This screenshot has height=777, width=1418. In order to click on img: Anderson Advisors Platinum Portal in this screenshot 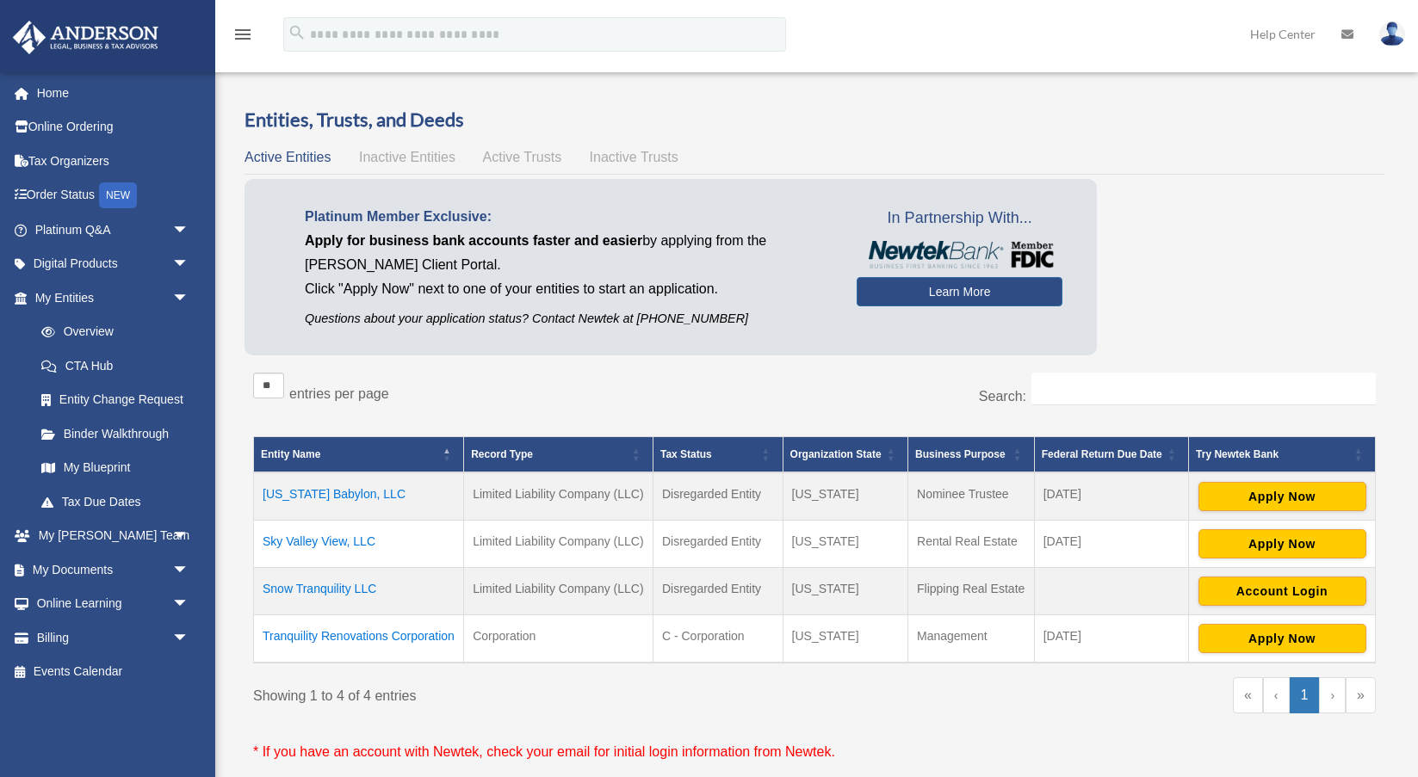, I will do `click(85, 37)`.